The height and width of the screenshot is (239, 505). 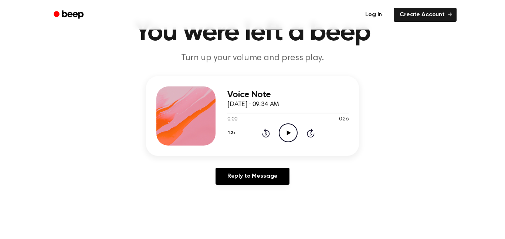 What do you see at coordinates (425, 15) in the screenshot?
I see `a: Create Account` at bounding box center [425, 15].